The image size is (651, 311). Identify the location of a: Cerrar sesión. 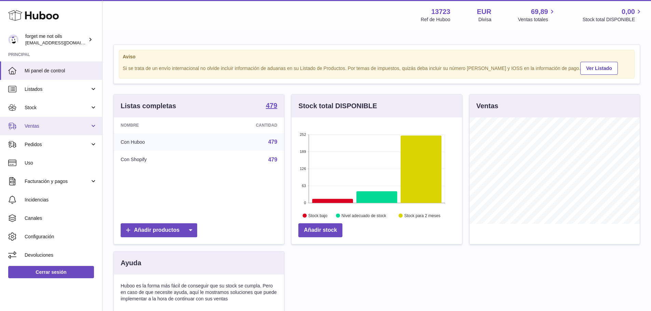
(51, 272).